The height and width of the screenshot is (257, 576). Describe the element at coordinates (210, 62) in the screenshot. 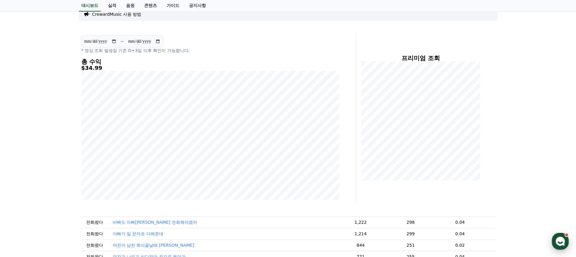

I see `h4: 총 수익` at that location.